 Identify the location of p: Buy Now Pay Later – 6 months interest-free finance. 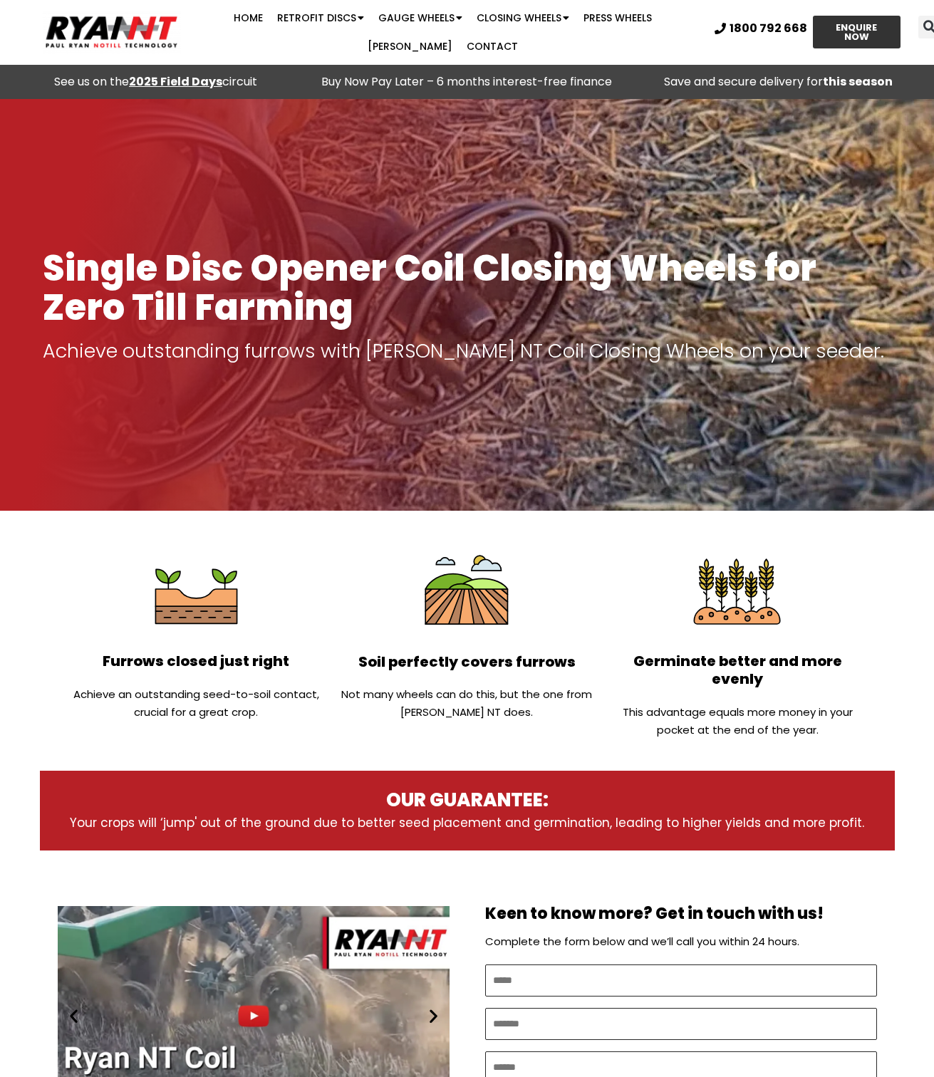
(467, 82).